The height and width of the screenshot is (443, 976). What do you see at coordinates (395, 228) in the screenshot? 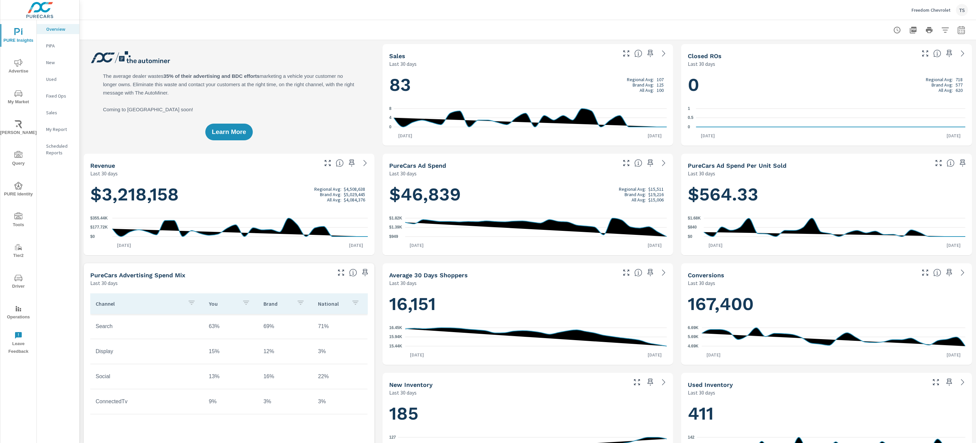
I see `text: $1.39K` at bounding box center [395, 228].